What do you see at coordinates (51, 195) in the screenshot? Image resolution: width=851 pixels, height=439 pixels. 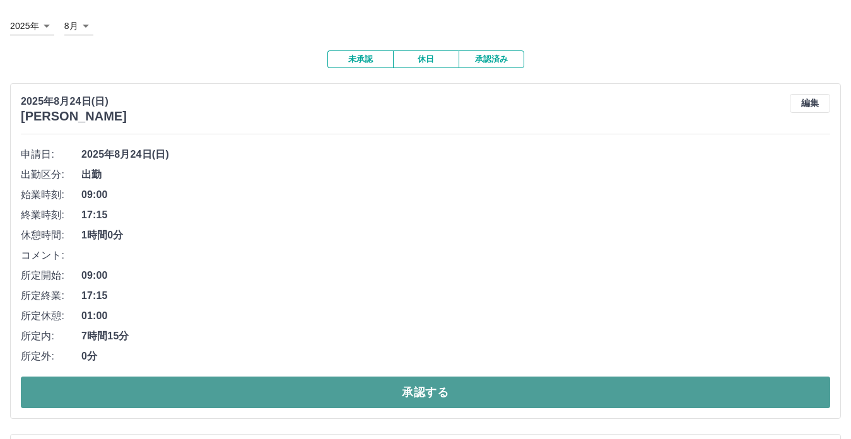 I see `span: 始業時刻:` at bounding box center [51, 195].